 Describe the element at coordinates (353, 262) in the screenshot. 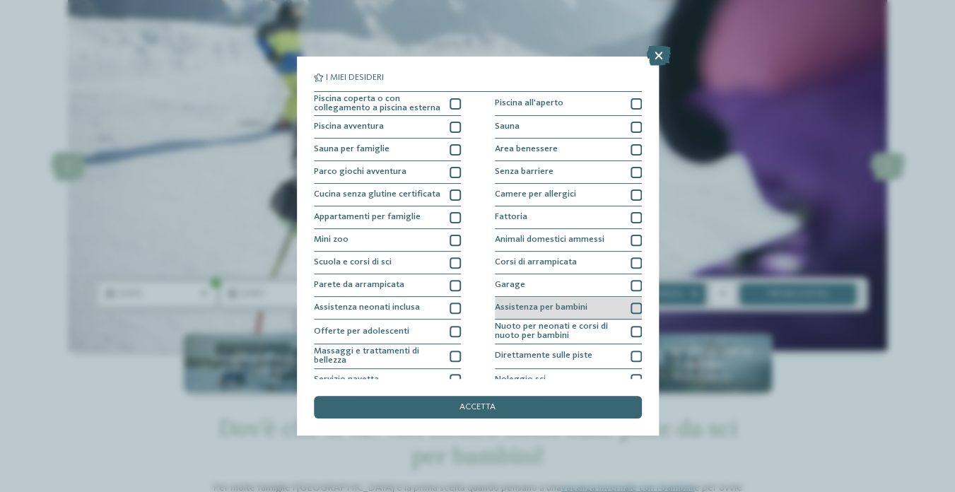

I see `span: Scuola e corsi di sci` at that location.